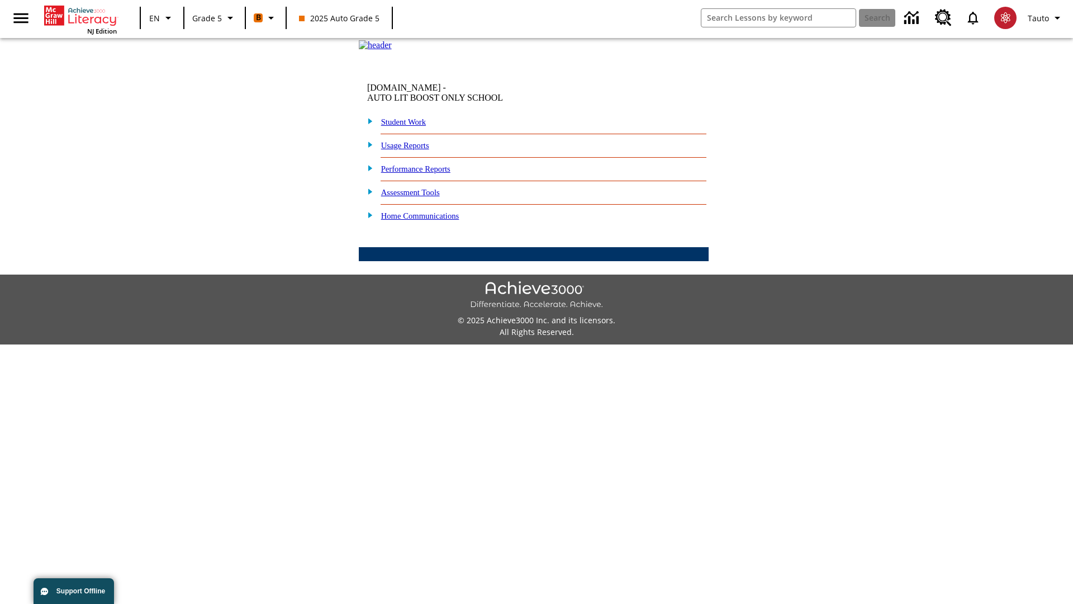 Image resolution: width=1073 pixels, height=604 pixels. Describe the element at coordinates (944, 18) in the screenshot. I see `a: Resource Center, Will open in new tab` at that location.